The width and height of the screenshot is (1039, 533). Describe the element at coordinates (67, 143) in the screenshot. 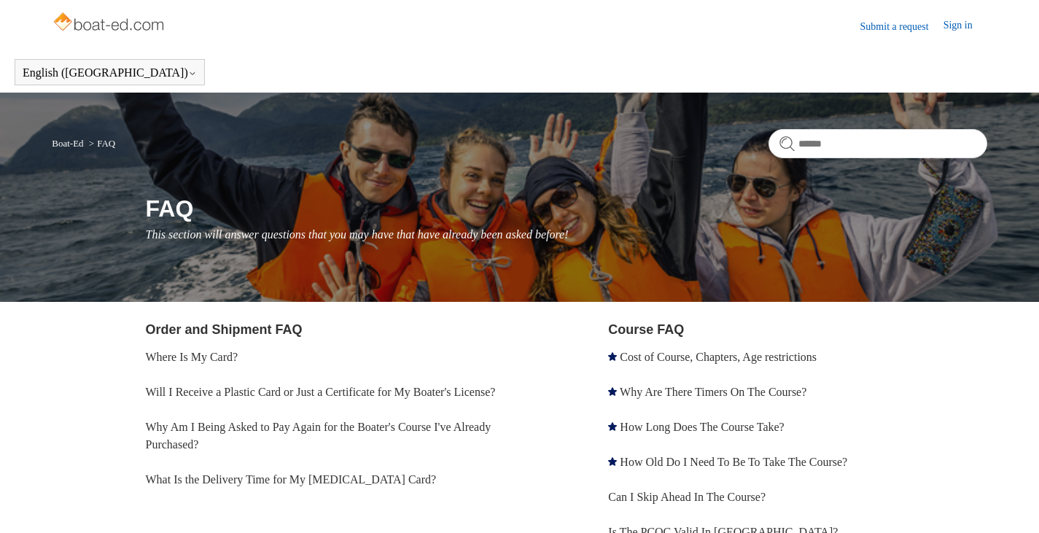

I see `a: Boat-Ed` at that location.